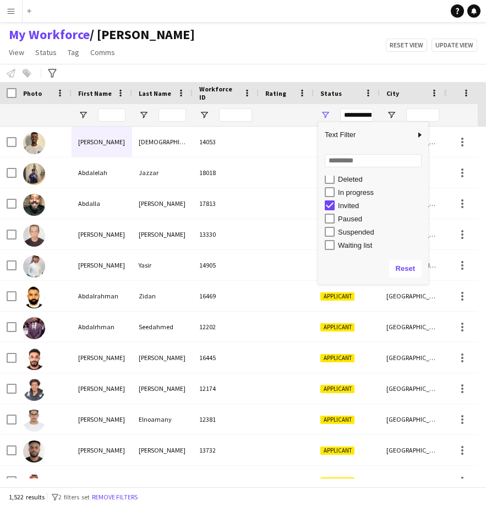  Describe the element at coordinates (34, 359) in the screenshot. I see `img: Abdelkamil Adam` at that location.